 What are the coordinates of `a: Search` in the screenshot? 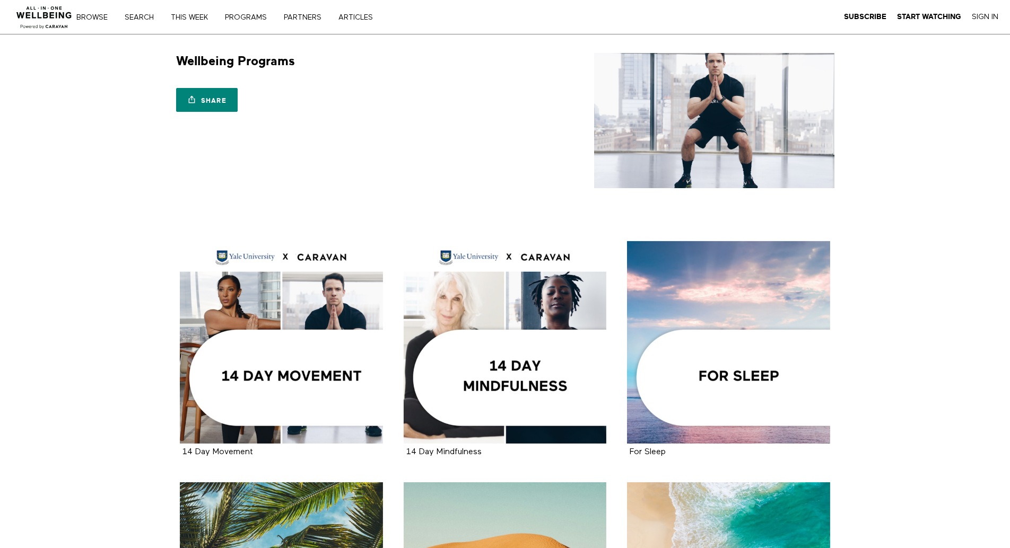 It's located at (143, 17).